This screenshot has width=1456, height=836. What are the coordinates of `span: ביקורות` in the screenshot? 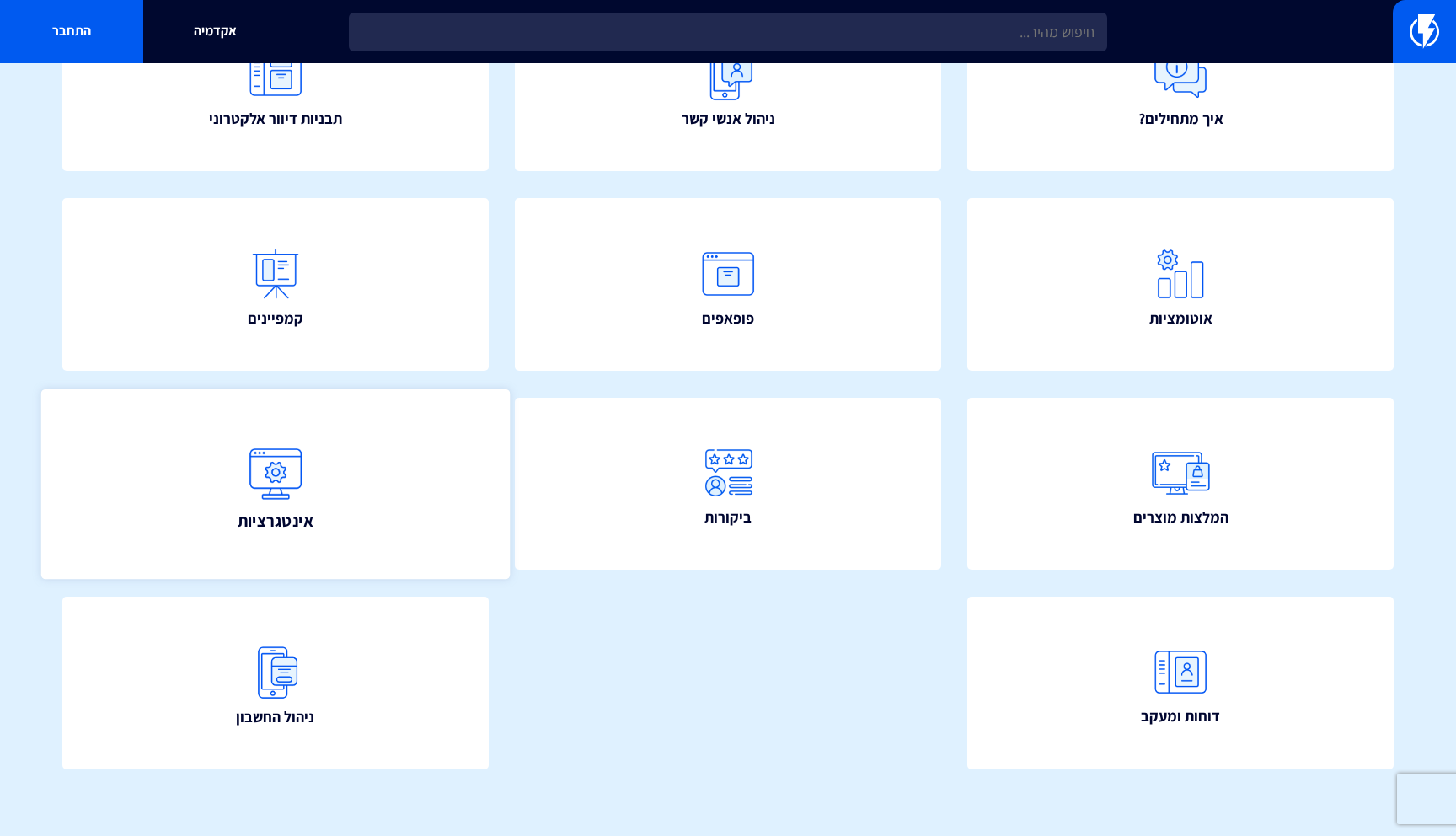 It's located at (728, 518).